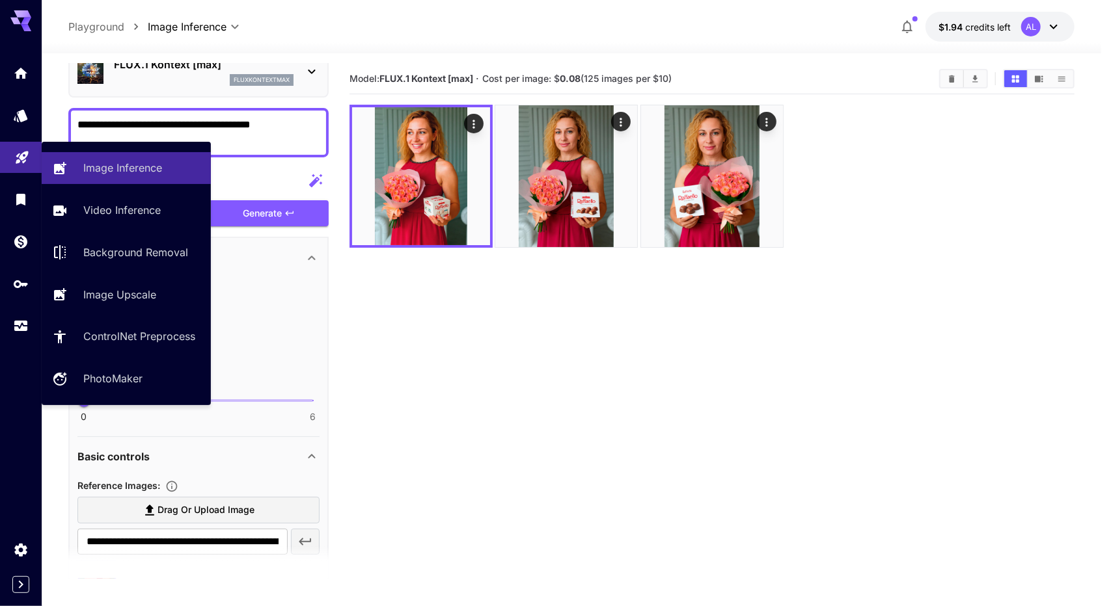  I want to click on span: Reference Images :, so click(118, 485).